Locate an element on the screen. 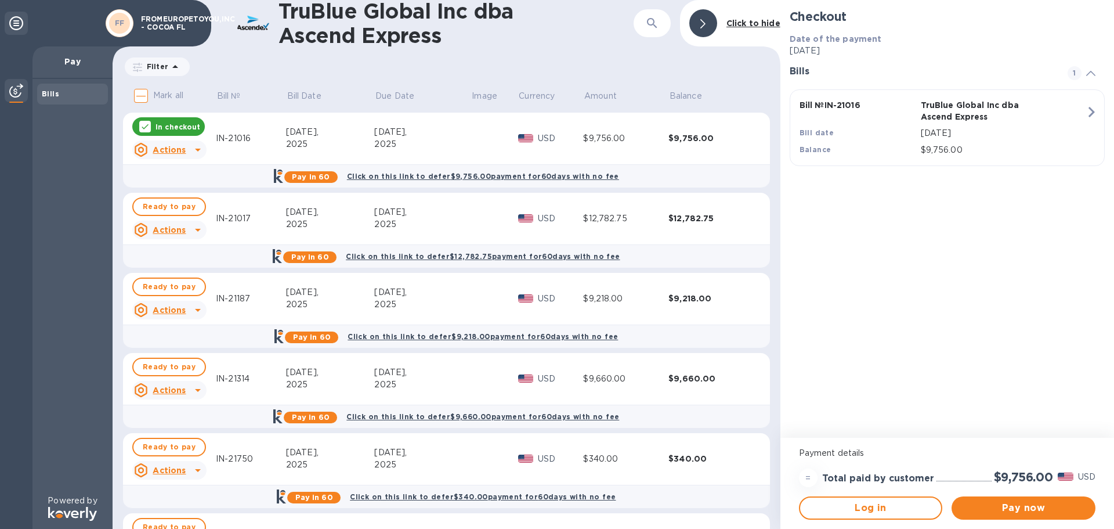  h2: $9,756.00 is located at coordinates (1024, 476).